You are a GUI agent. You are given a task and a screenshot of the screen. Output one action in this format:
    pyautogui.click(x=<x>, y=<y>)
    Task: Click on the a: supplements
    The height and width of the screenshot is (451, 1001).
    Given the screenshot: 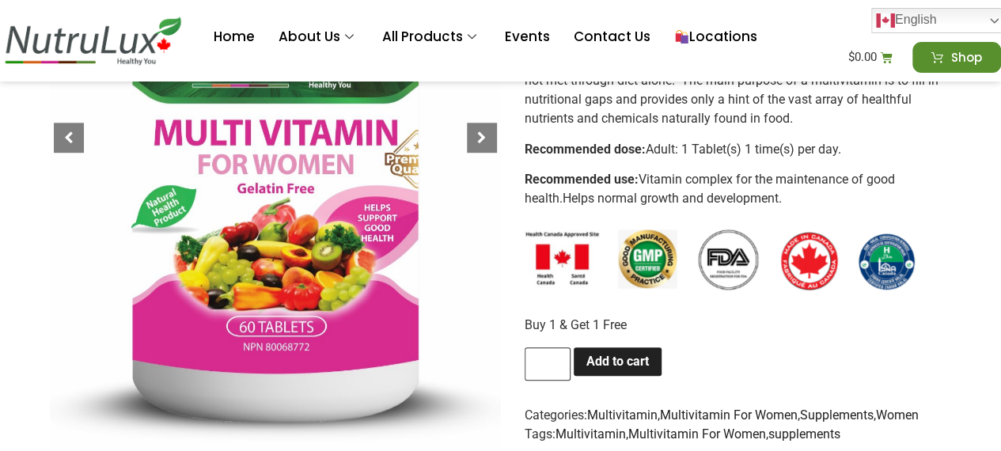 What is the action you would take?
    pyautogui.click(x=804, y=434)
    